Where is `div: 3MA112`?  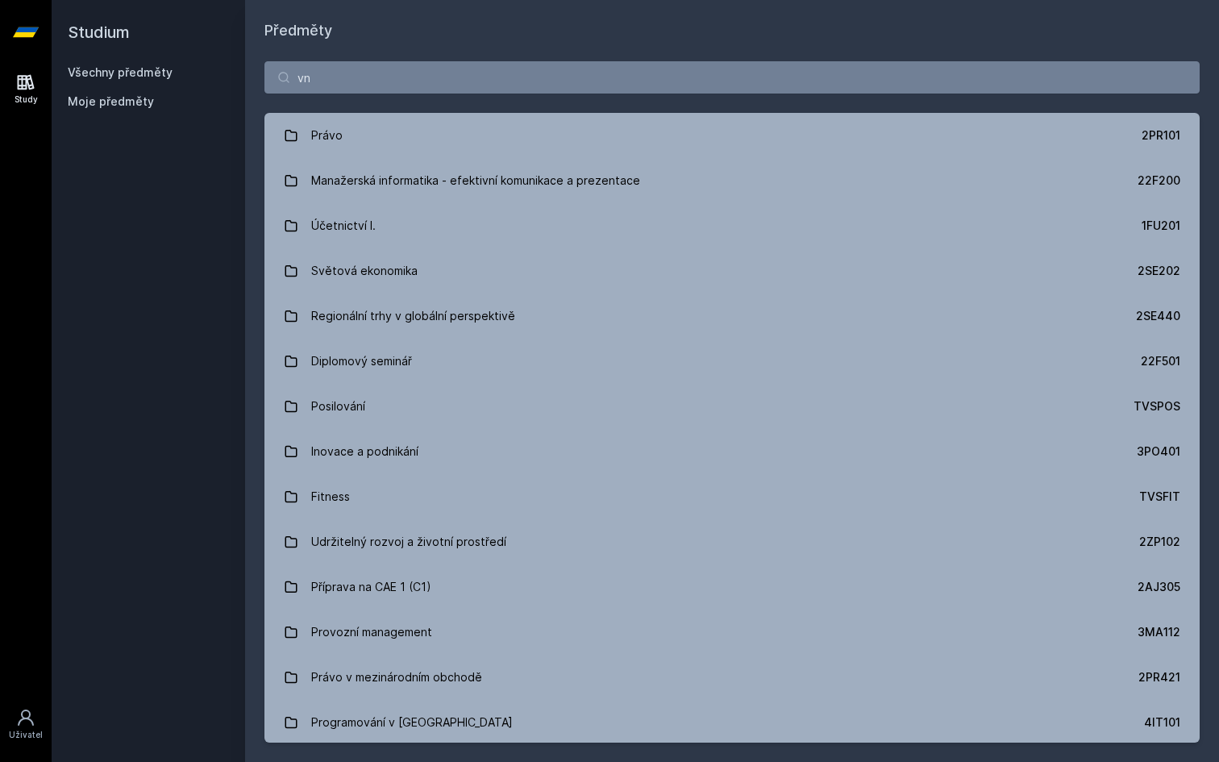 div: 3MA112 is located at coordinates (1159, 632).